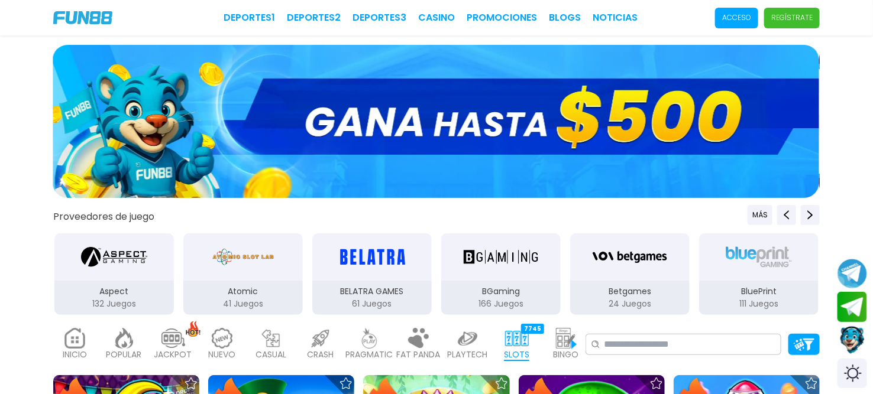  I want to click on p: 132 Juegos, so click(114, 304).